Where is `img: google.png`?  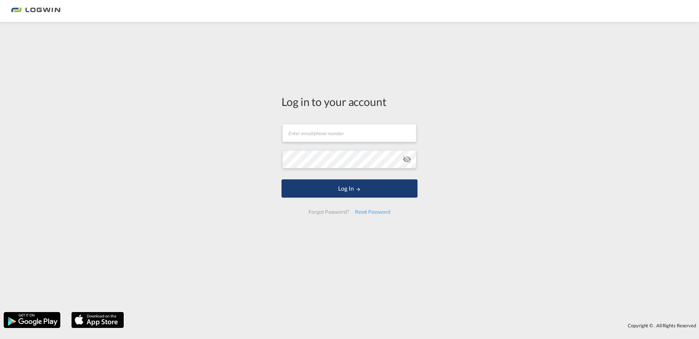
img: google.png is located at coordinates (32, 320).